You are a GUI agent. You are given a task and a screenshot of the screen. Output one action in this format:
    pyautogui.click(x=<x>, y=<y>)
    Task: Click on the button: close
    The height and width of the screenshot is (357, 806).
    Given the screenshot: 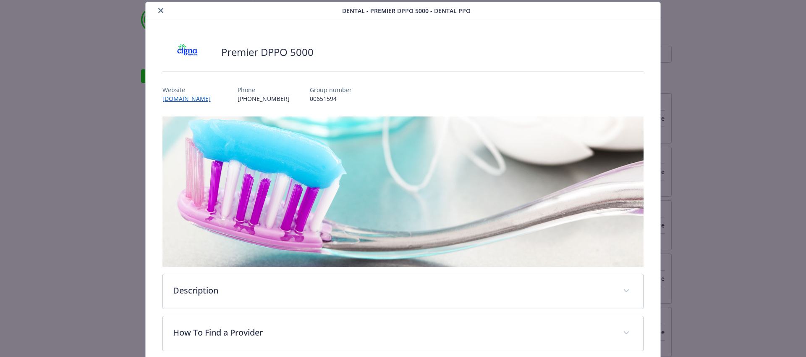 What is the action you would take?
    pyautogui.click(x=161, y=11)
    